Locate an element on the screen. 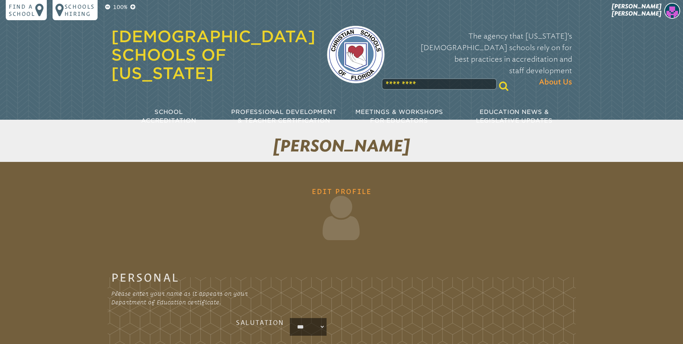 The width and height of the screenshot is (683, 344). select: persons_salutation is located at coordinates (308, 326).